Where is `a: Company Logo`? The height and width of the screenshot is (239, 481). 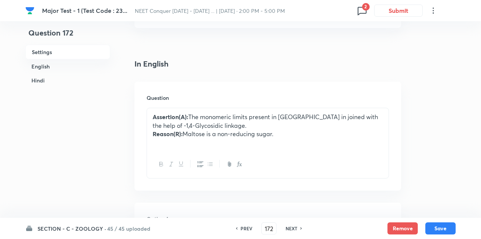
a: Company Logo is located at coordinates (31, 11).